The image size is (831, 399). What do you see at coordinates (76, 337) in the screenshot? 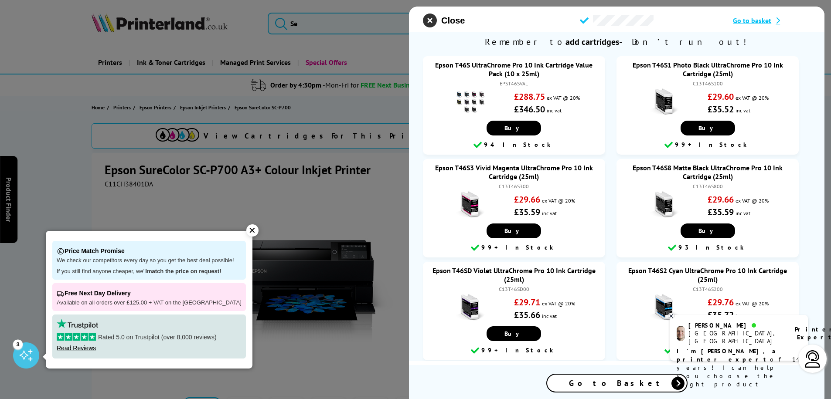
I see `img: stars-5.svg` at bounding box center [76, 337].